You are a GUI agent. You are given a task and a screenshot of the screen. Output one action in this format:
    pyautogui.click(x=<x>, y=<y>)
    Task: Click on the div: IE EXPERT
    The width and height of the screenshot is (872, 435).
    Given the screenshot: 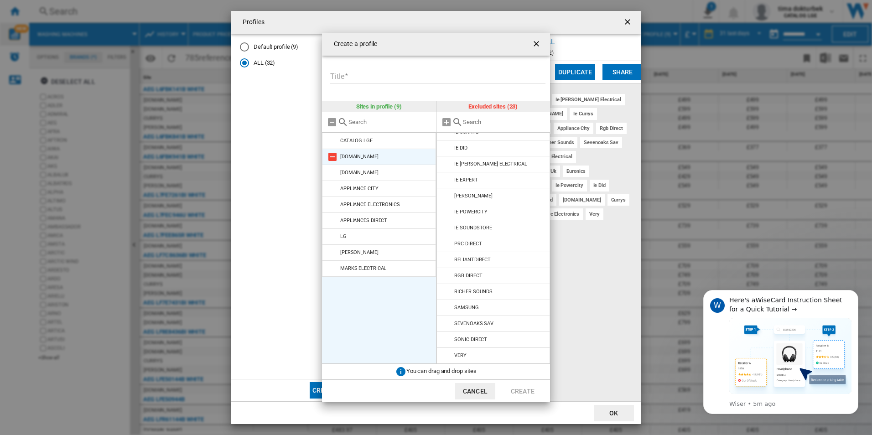 What is the action you would take?
    pyautogui.click(x=466, y=180)
    